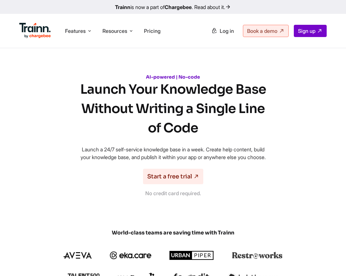 This screenshot has height=276, width=346. Describe the element at coordinates (223, 31) in the screenshot. I see `a: Log in` at that location.